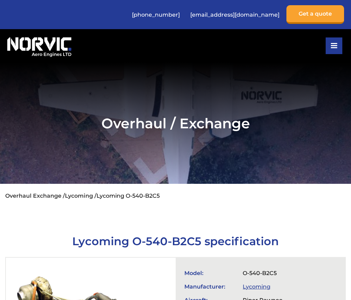 Image resolution: width=351 pixels, height=300 pixels. What do you see at coordinates (289, 273) in the screenshot?
I see `td: O-540-B2C5` at bounding box center [289, 273].